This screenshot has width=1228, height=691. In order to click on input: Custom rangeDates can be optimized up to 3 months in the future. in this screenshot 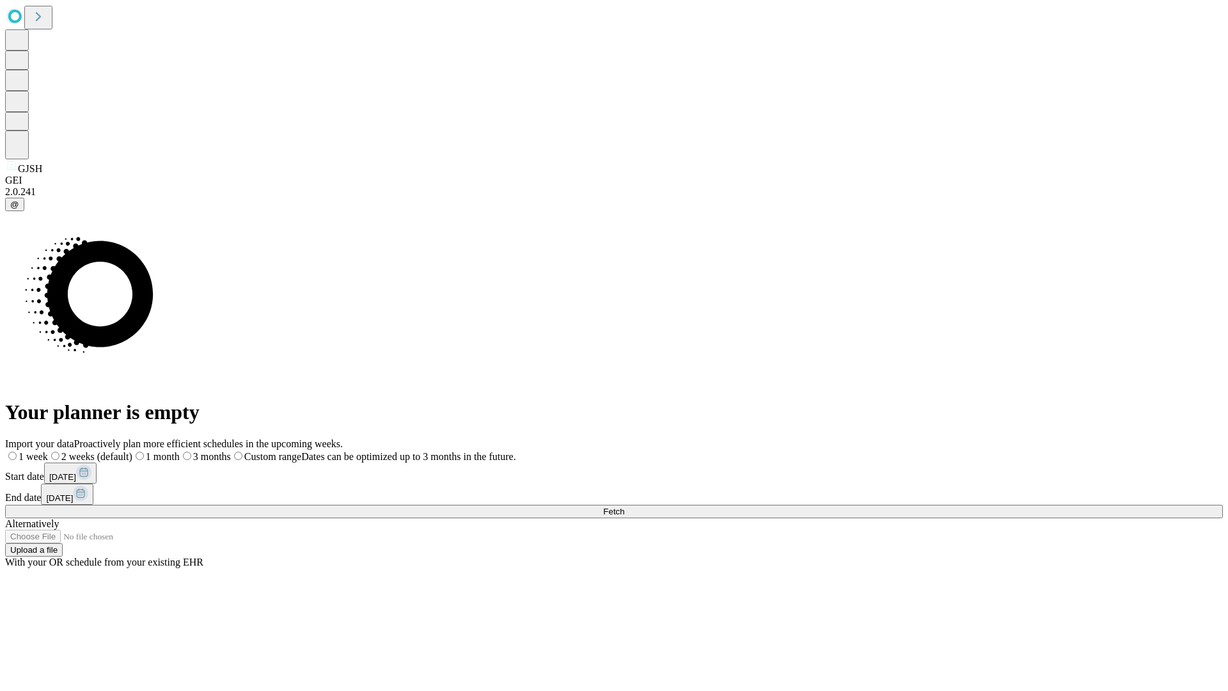, I will do `click(238, 455)`.